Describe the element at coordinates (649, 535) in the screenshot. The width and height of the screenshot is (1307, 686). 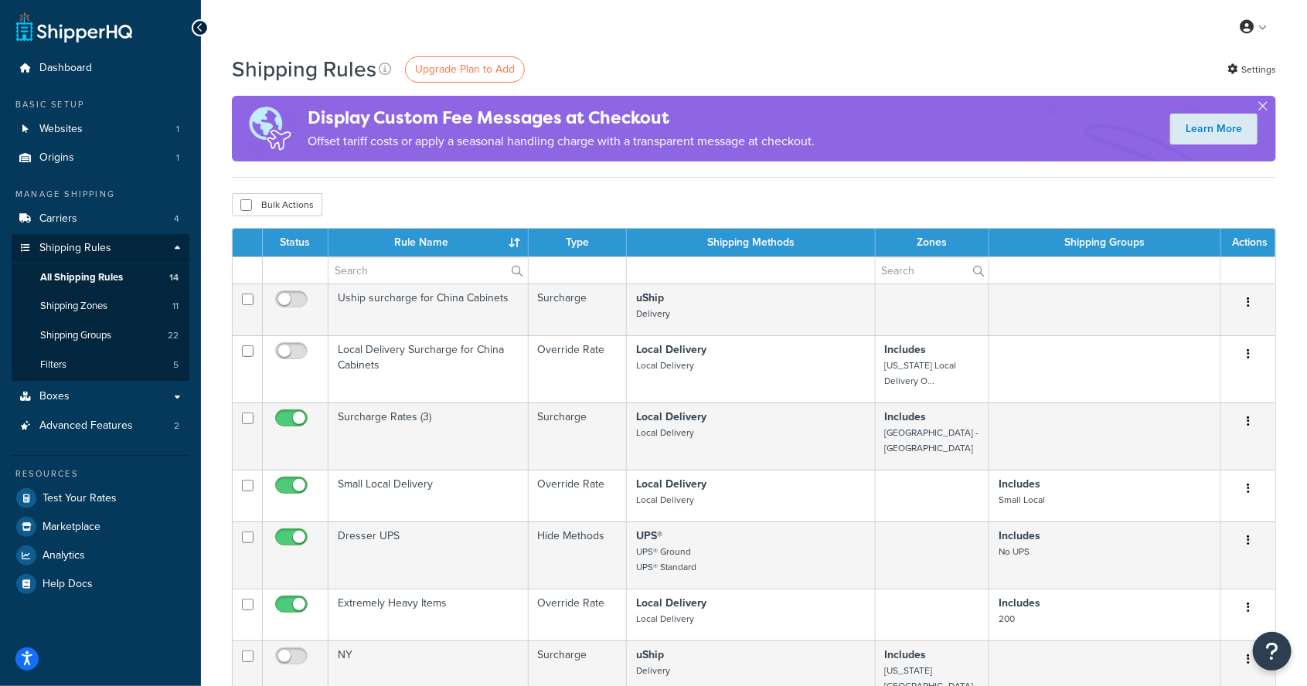
I see `strong: UPS®` at that location.